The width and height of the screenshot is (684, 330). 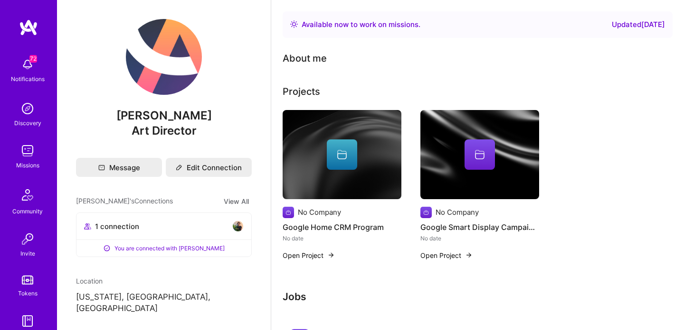 I want to click on div: Location, so click(x=164, y=281).